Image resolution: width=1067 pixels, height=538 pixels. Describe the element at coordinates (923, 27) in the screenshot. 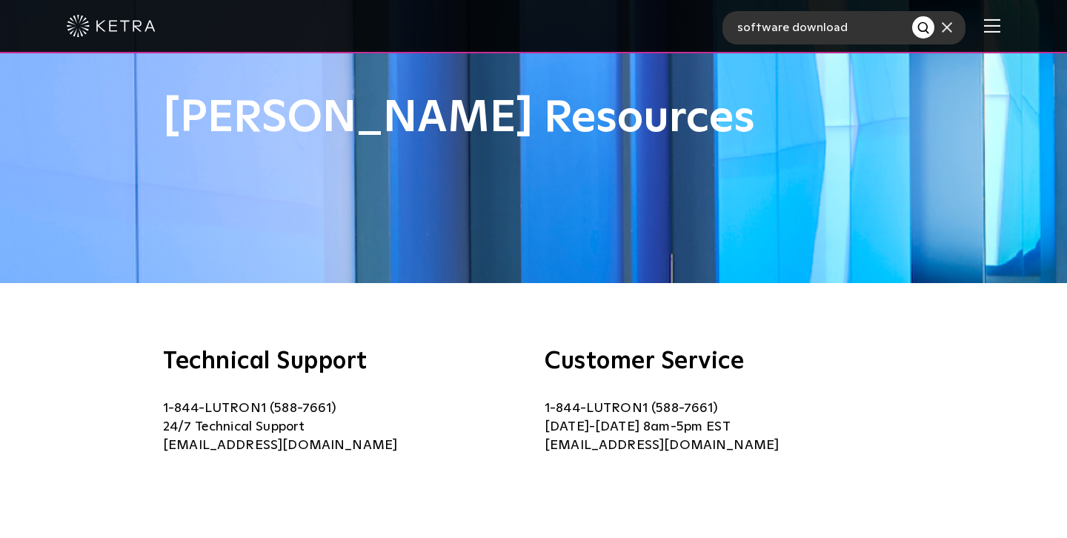

I see `button: Search` at that location.